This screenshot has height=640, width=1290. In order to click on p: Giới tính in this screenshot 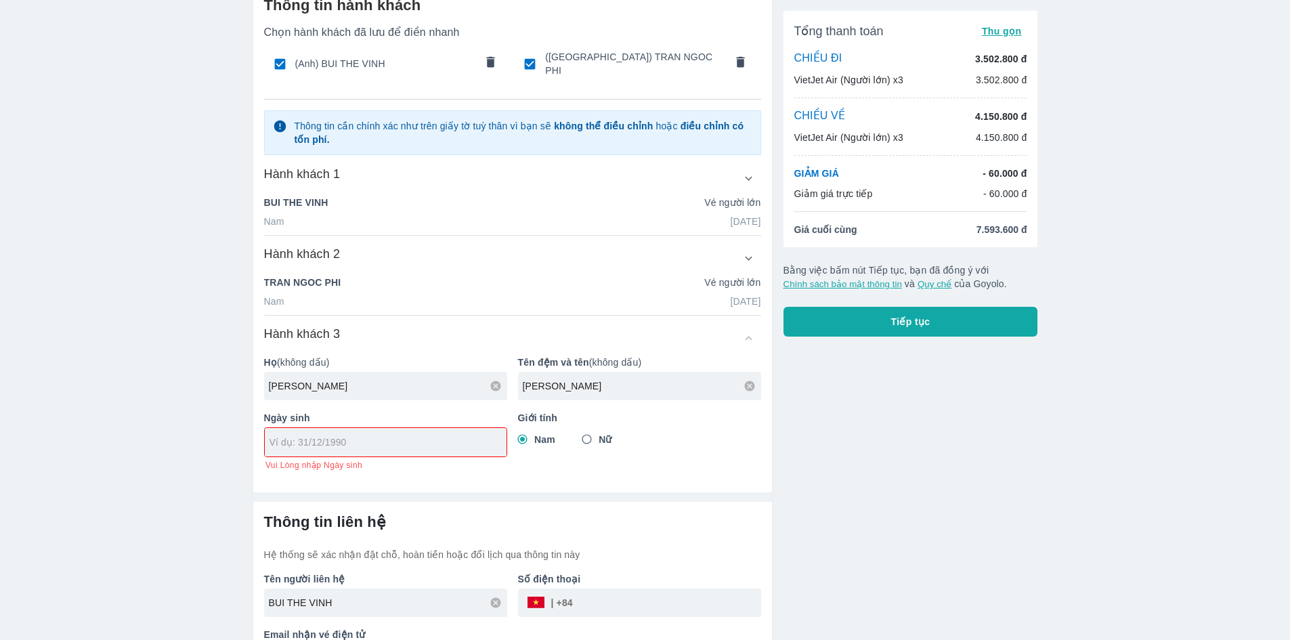, I will do `click(639, 418)`.